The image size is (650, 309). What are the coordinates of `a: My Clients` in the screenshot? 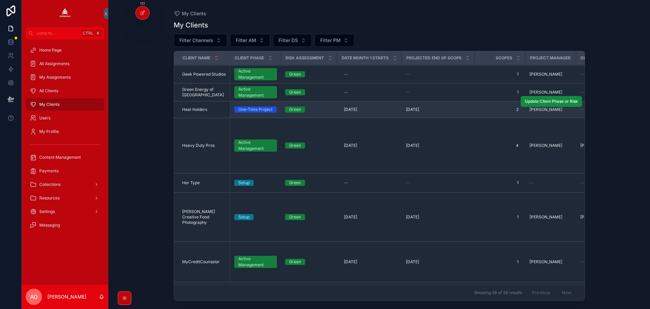 It's located at (190, 14).